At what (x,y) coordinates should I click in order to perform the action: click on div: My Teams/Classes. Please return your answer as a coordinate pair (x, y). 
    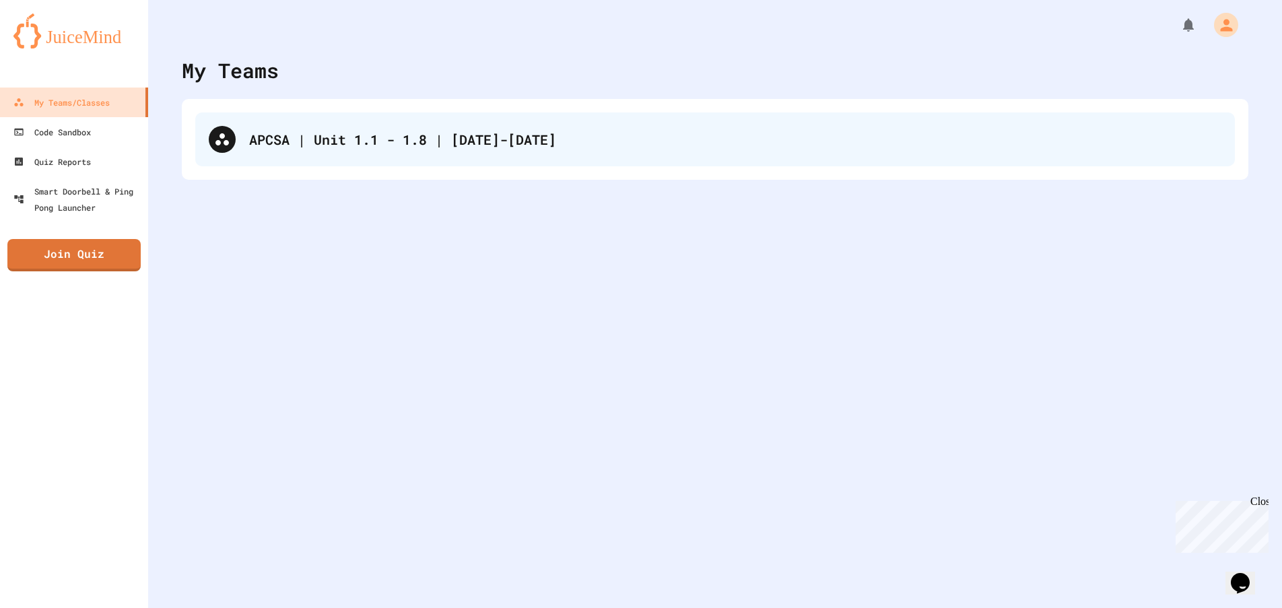
    Looking at the image, I should click on (61, 102).